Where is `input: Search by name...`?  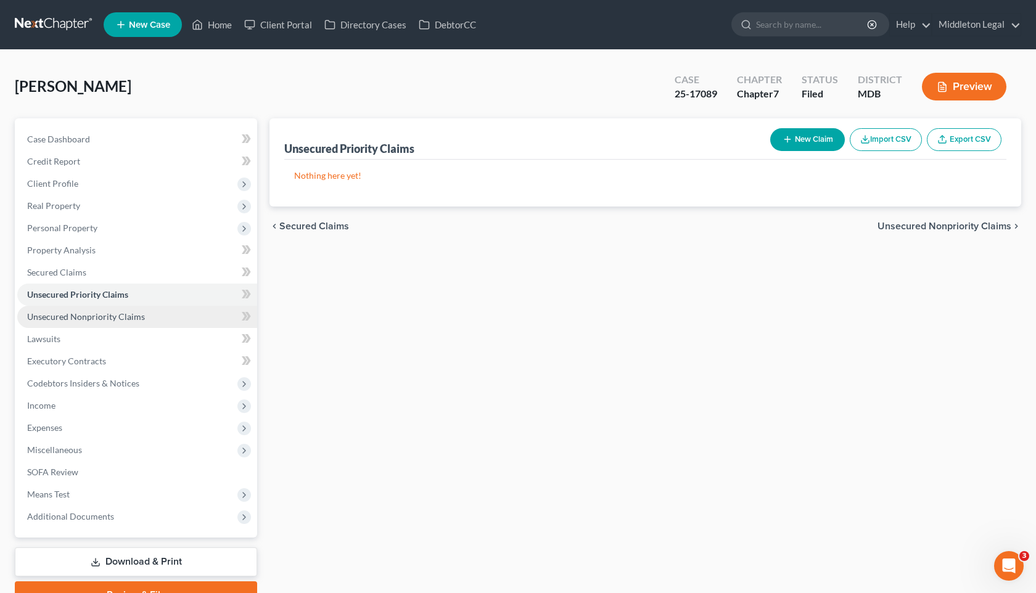
input: Search by name... is located at coordinates (812, 24).